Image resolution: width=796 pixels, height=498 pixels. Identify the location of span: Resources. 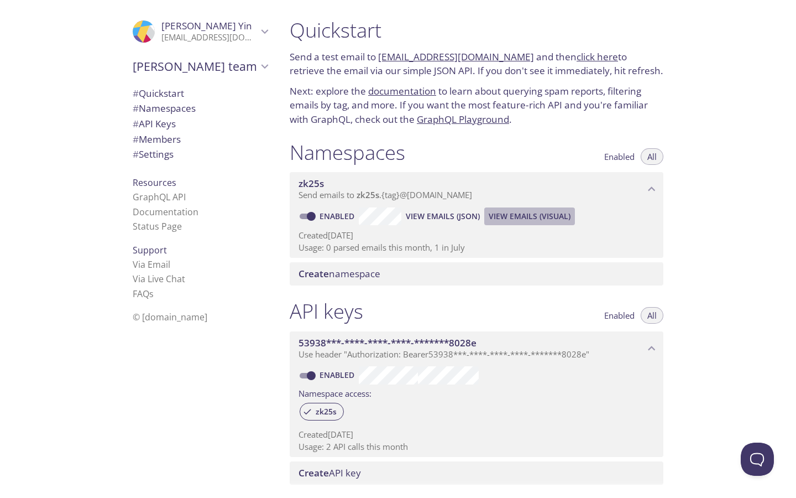
(154, 183).